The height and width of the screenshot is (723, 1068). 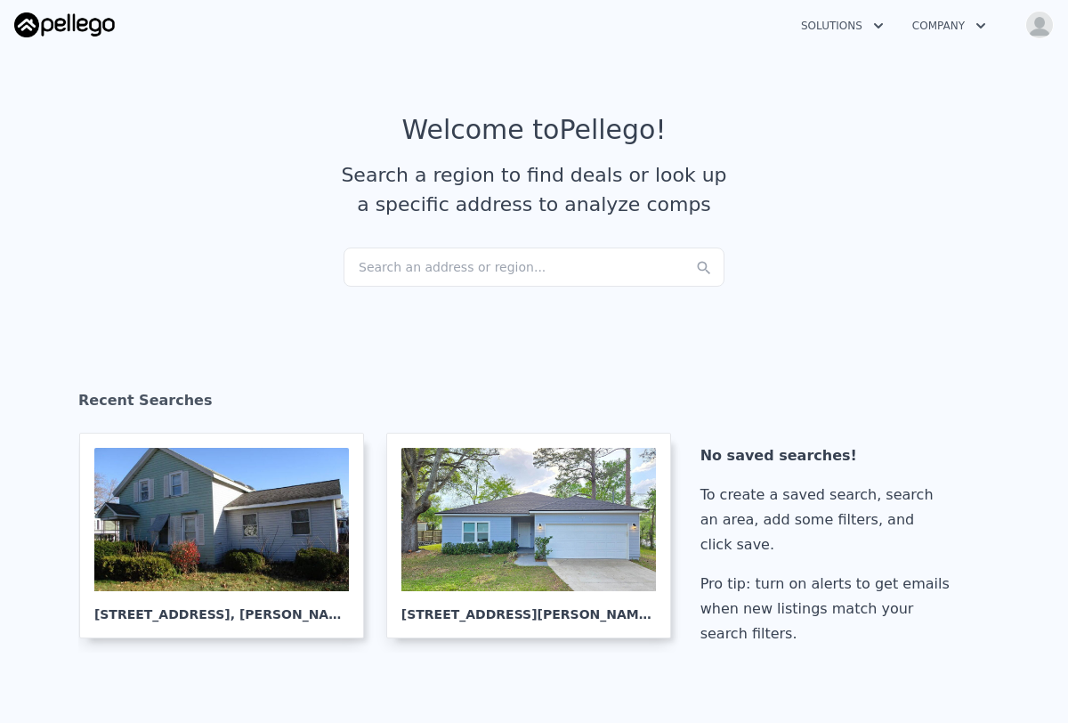 I want to click on div: Search an address or region..., so click(x=534, y=267).